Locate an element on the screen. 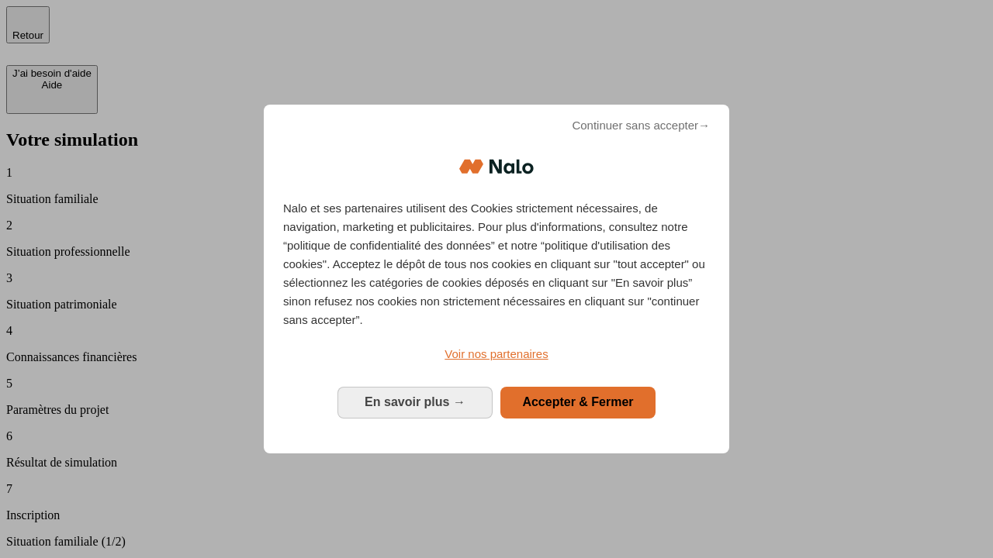 Image resolution: width=993 pixels, height=558 pixels. span: Continuer sans accepter→ is located at coordinates (641, 126).